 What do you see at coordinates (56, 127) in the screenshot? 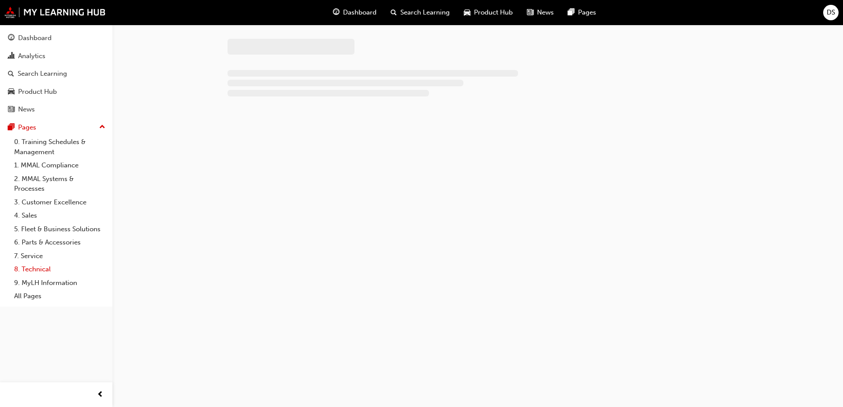
I see `button: Pages` at bounding box center [56, 127].